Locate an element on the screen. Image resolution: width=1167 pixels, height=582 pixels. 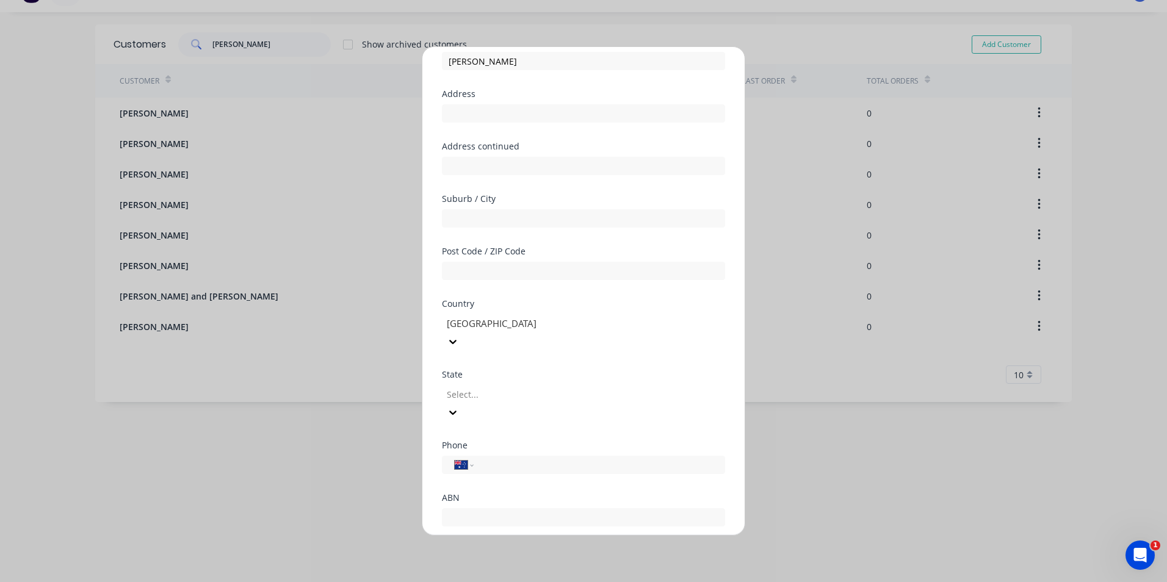
div: Post Code / ZIP Code is located at coordinates (584, 251).